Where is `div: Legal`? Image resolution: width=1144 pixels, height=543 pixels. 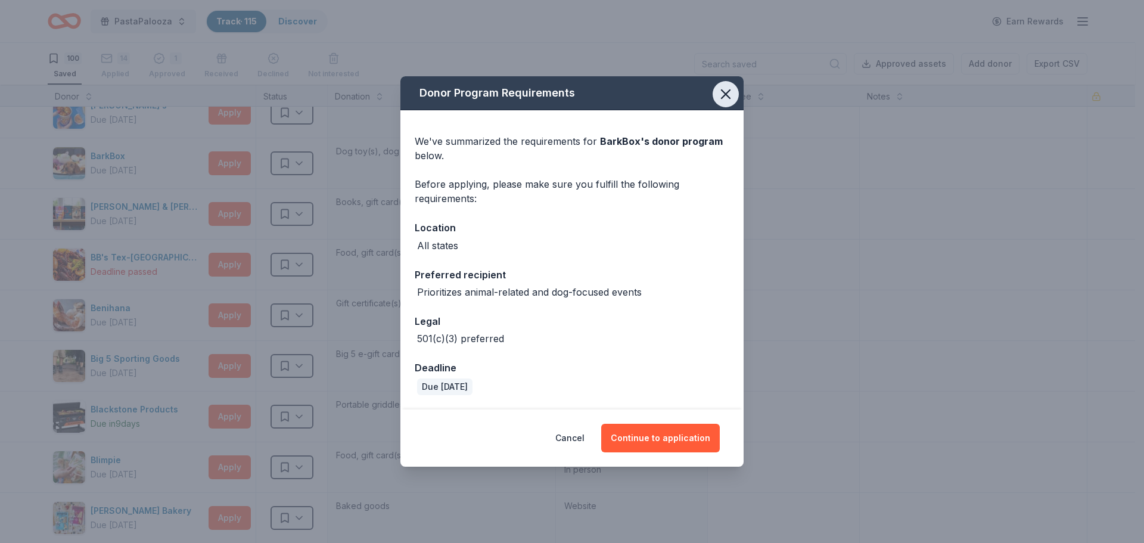
div: Legal is located at coordinates (572, 321).